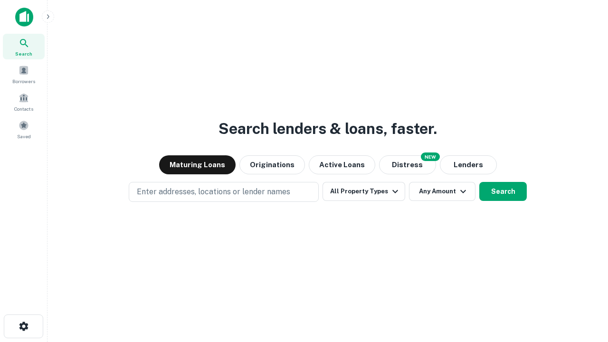 The image size is (608, 342). Describe the element at coordinates (24, 136) in the screenshot. I see `span: Saved` at that location.